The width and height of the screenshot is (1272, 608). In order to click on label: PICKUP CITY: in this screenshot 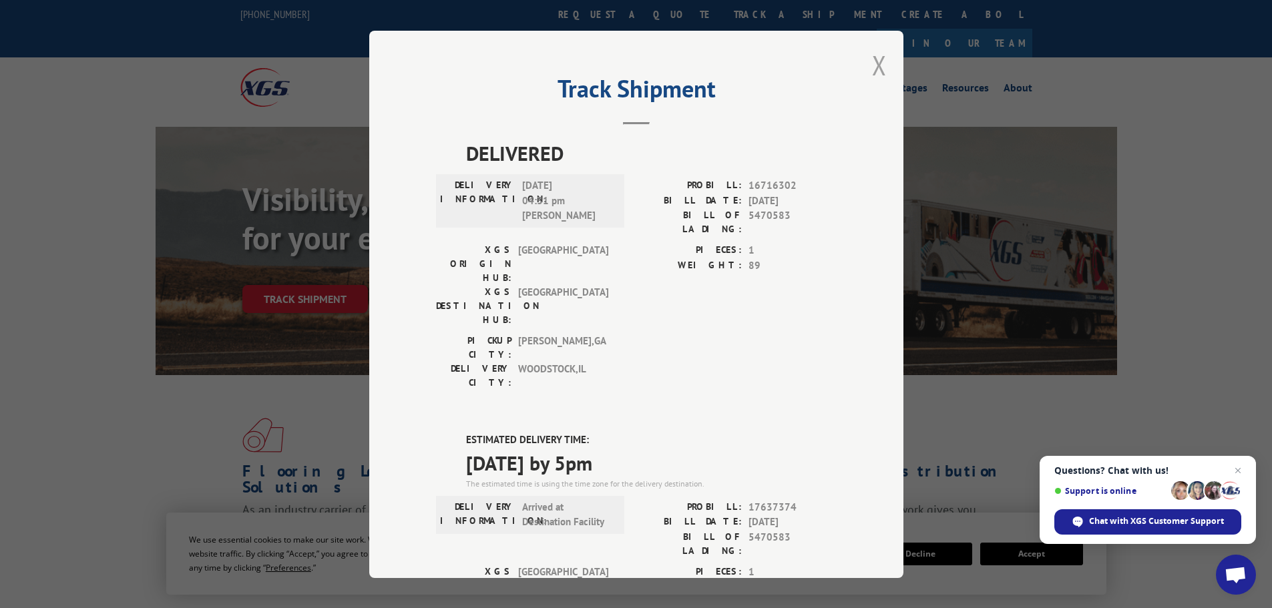, I will do `click(473, 348)`.